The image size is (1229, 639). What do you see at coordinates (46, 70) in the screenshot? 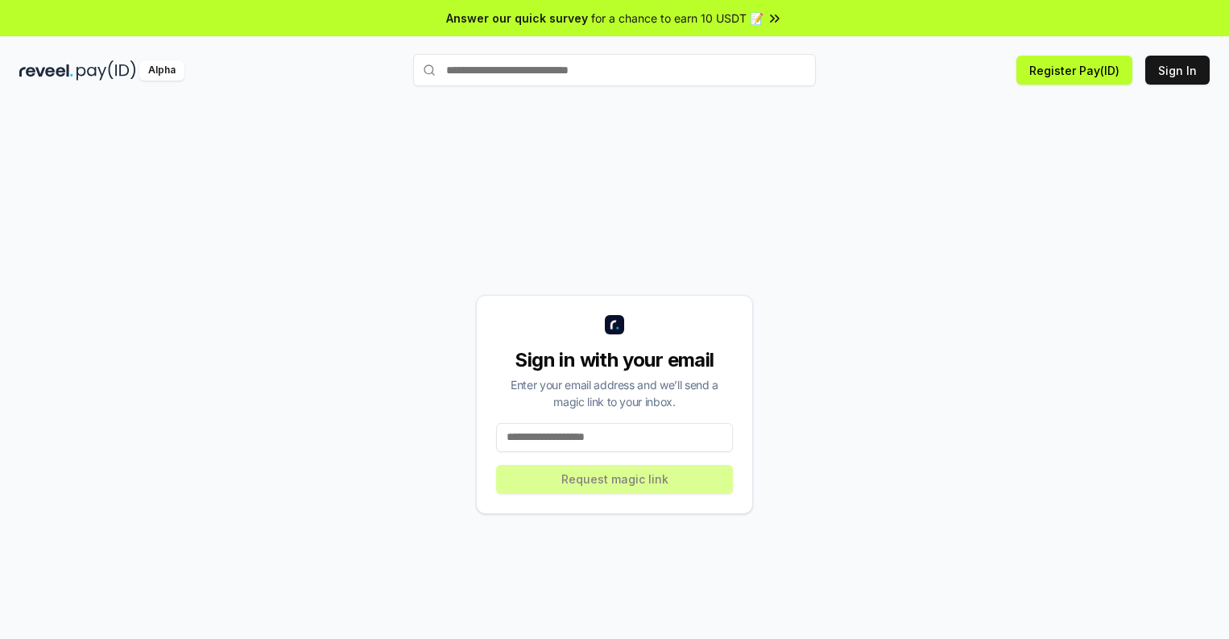
I see `img: reveel_dark` at bounding box center [46, 70].